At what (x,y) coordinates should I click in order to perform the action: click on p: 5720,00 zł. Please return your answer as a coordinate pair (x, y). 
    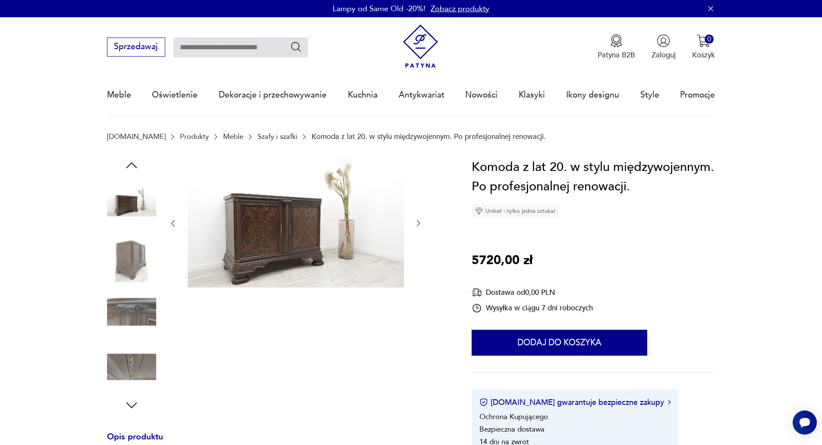
    Looking at the image, I should click on (502, 261).